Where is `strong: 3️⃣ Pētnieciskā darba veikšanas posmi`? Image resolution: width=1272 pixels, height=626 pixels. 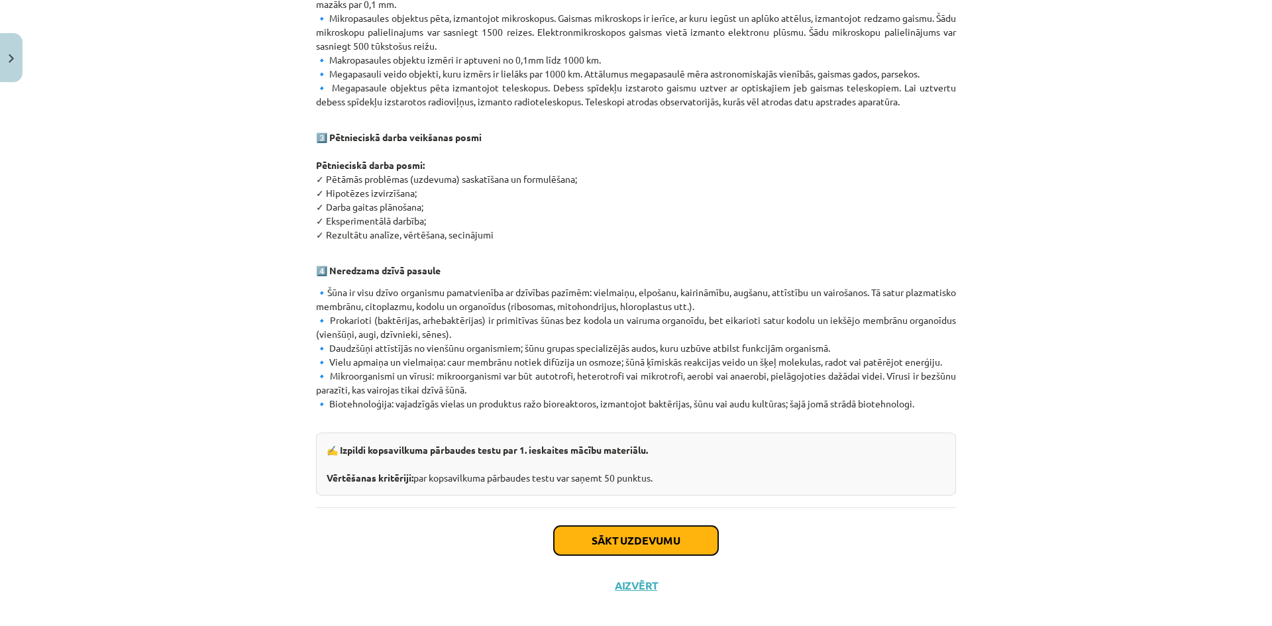 strong: 3️⃣ Pētnieciskā darba veikšanas posmi is located at coordinates (399, 137).